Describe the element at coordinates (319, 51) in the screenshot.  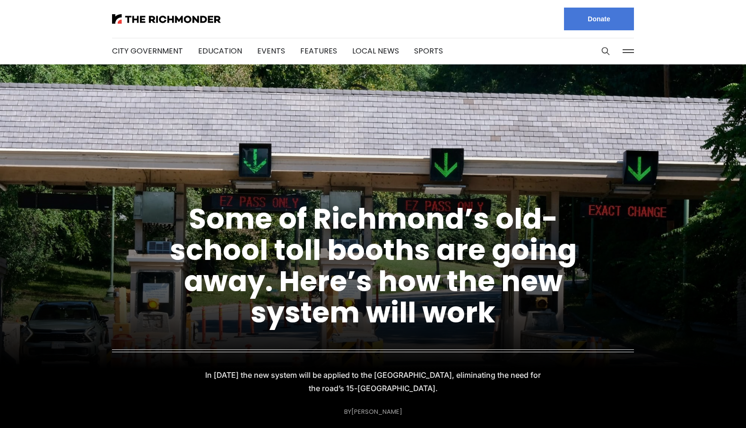
I see `a: Features` at that location.